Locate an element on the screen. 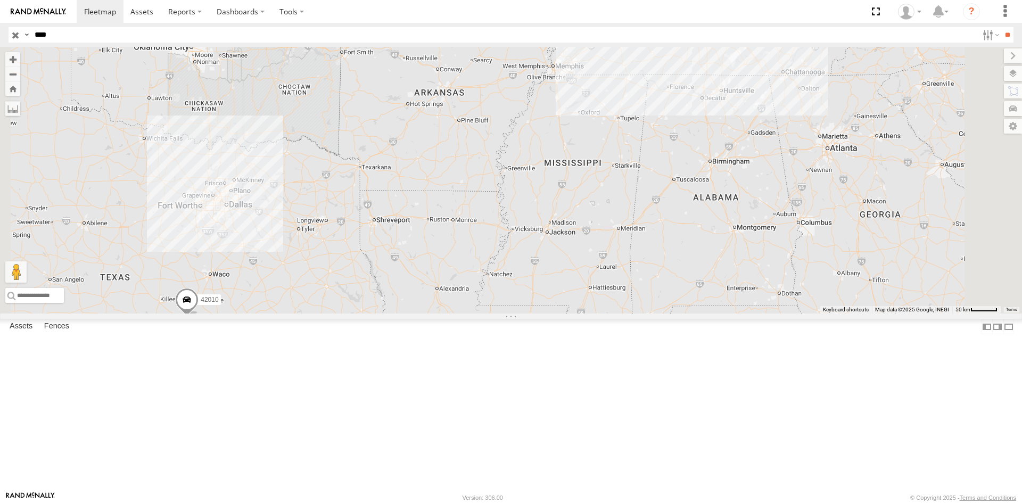 The width and height of the screenshot is (1022, 503). button: Map Scale: 50 km per 47 pixels is located at coordinates (976, 310).